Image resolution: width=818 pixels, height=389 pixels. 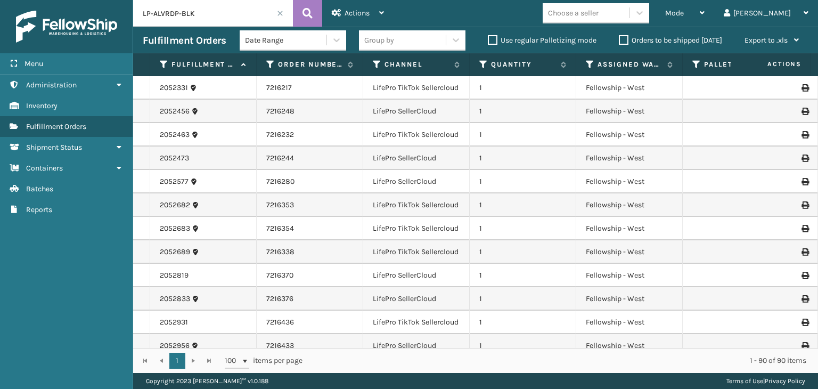 I want to click on td: 7216232, so click(x=310, y=135).